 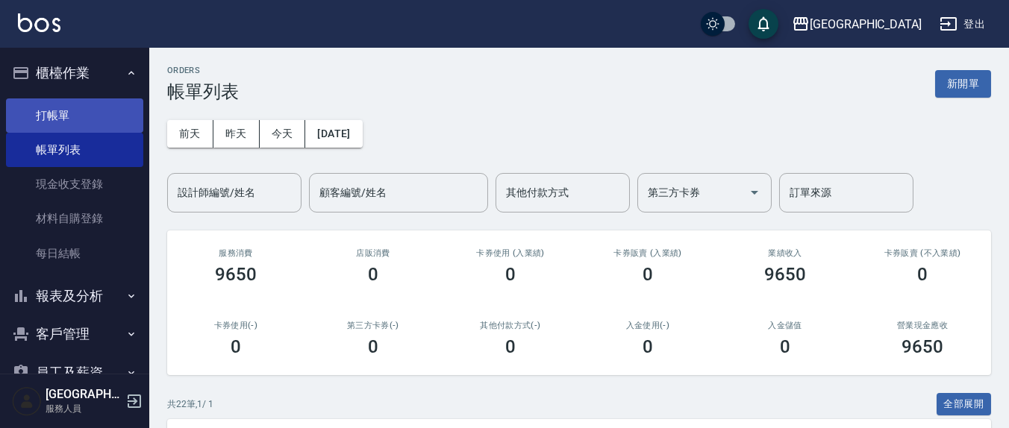 I want to click on a: 帳單列表, so click(x=75, y=150).